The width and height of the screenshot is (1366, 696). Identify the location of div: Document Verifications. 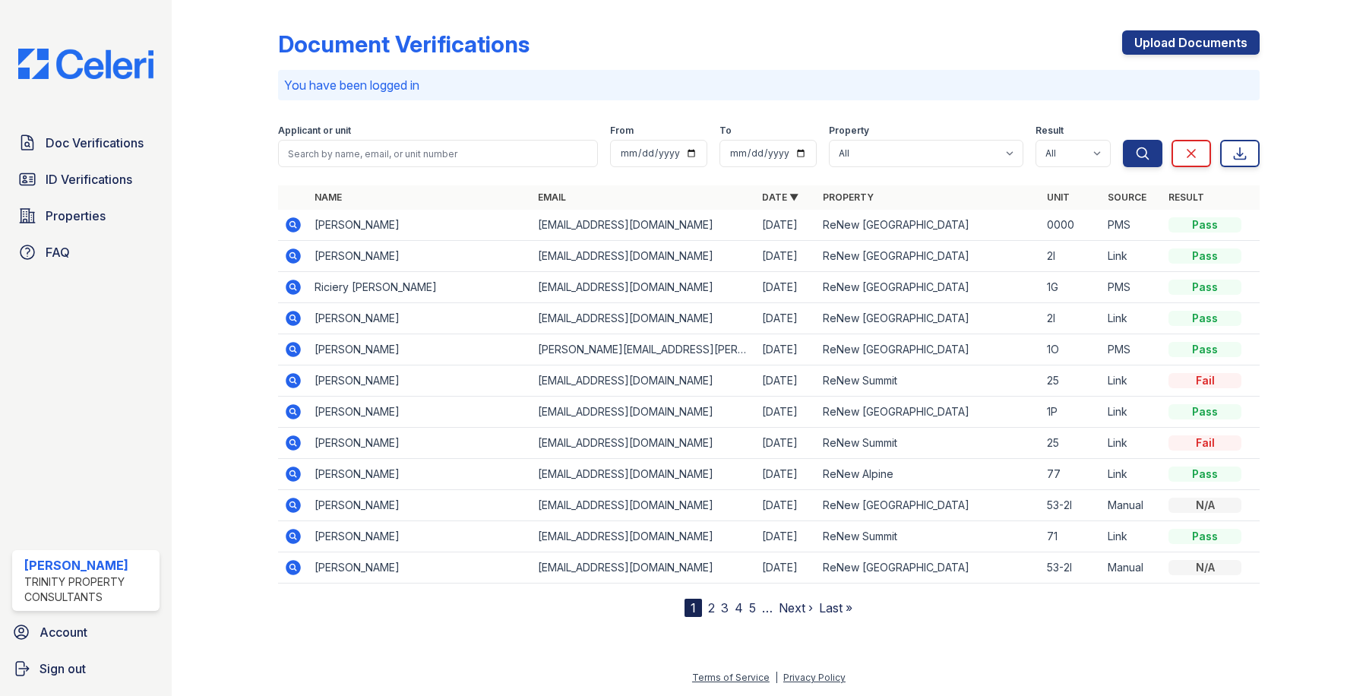
(403, 44).